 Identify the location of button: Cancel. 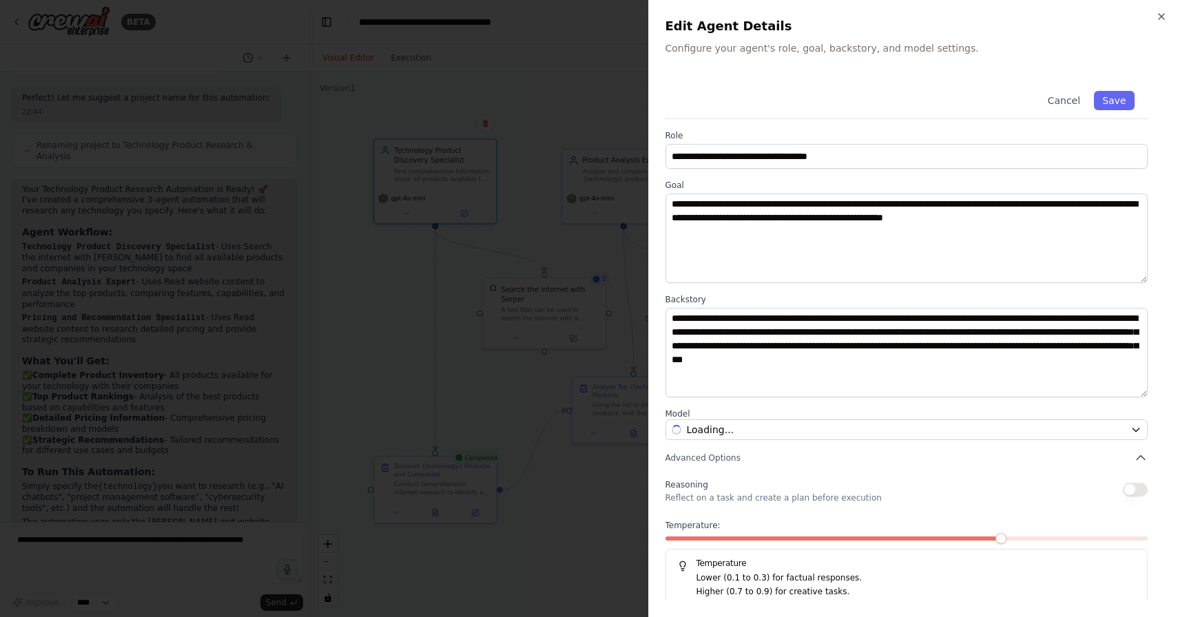
(1063, 101).